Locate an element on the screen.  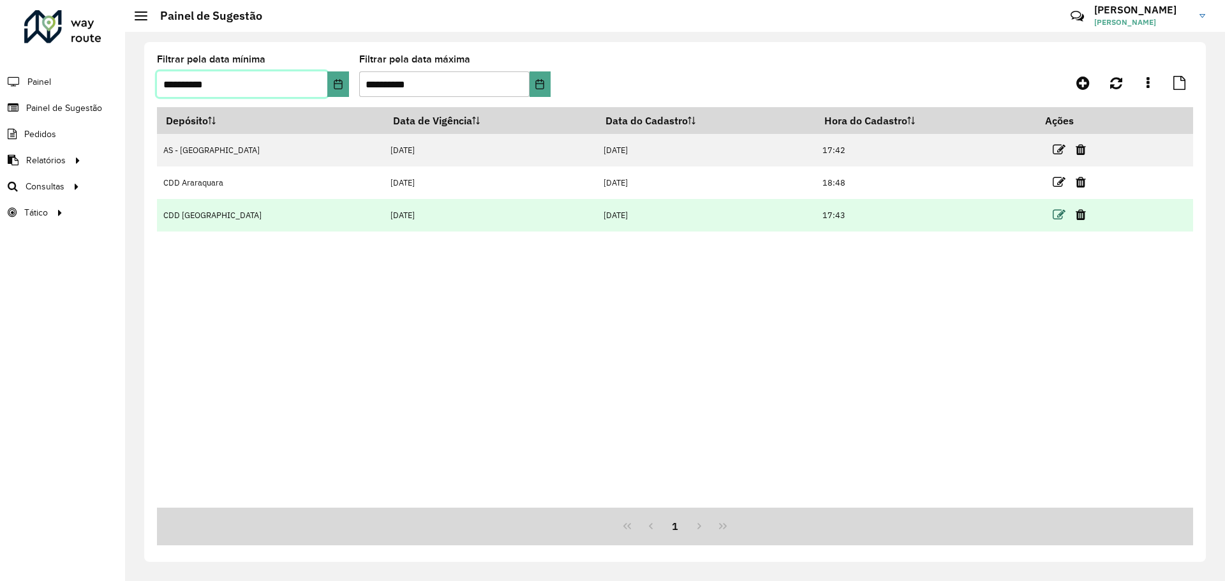
button: 1 is located at coordinates (675, 527).